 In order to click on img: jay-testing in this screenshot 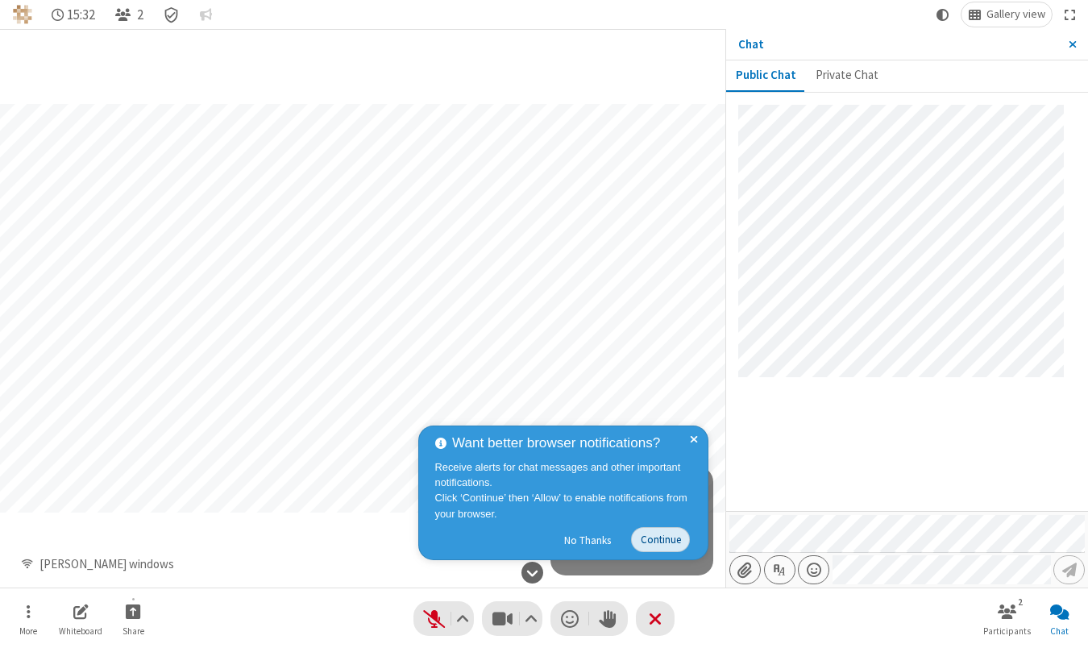, I will do `click(23, 15)`.